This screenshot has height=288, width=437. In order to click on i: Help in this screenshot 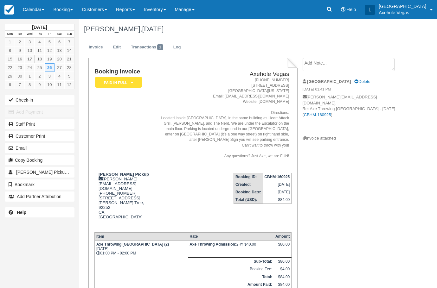, I will do `click(343, 10)`.